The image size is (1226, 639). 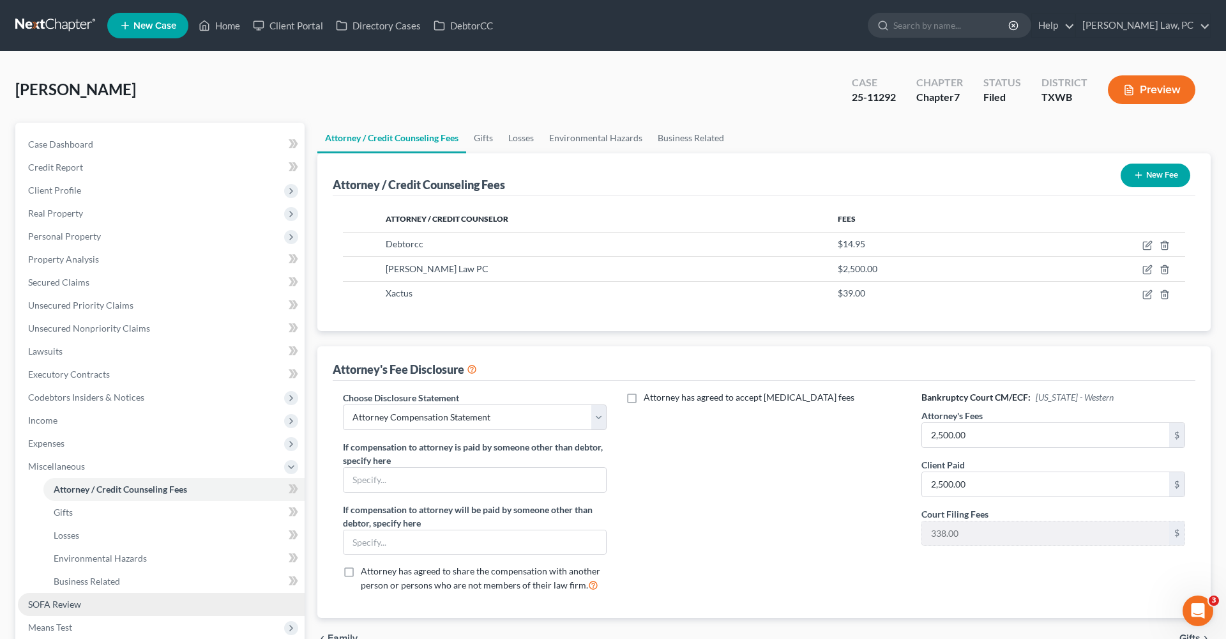 What do you see at coordinates (161, 604) in the screenshot?
I see `a: SOFA Review` at bounding box center [161, 604].